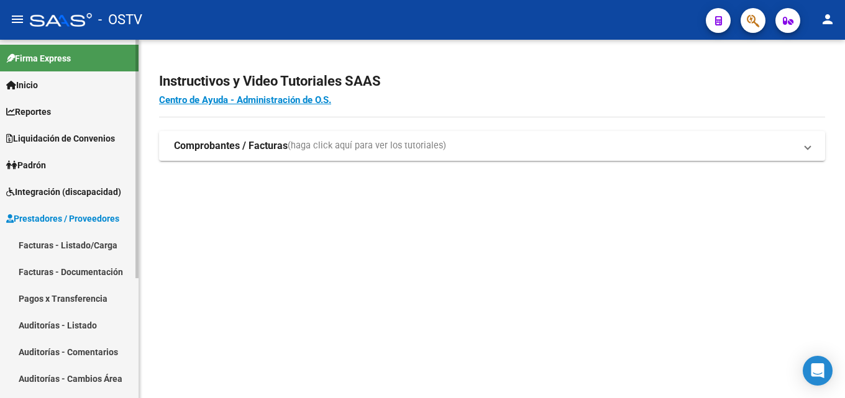 Image resolution: width=845 pixels, height=398 pixels. Describe the element at coordinates (366, 146) in the screenshot. I see `span: (haga click aquí para ver los tutoriales)` at that location.